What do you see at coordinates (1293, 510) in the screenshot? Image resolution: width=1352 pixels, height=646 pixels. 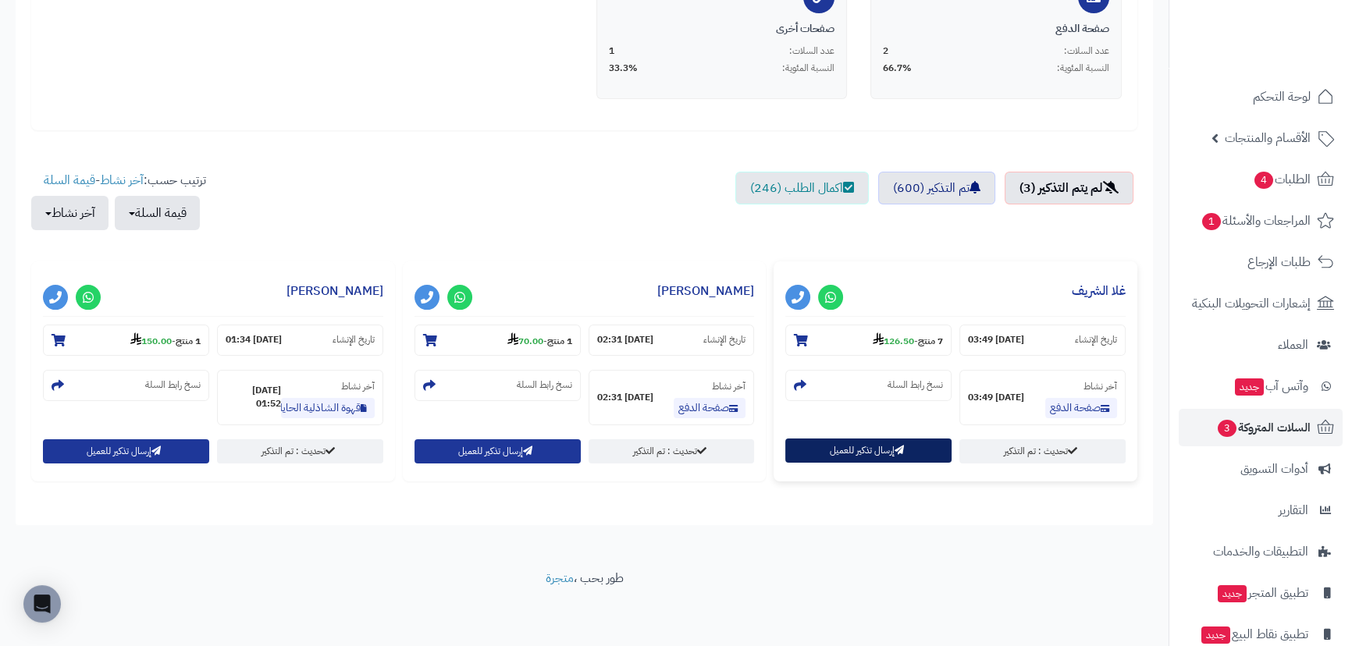 I see `span: التقارير` at bounding box center [1293, 510].